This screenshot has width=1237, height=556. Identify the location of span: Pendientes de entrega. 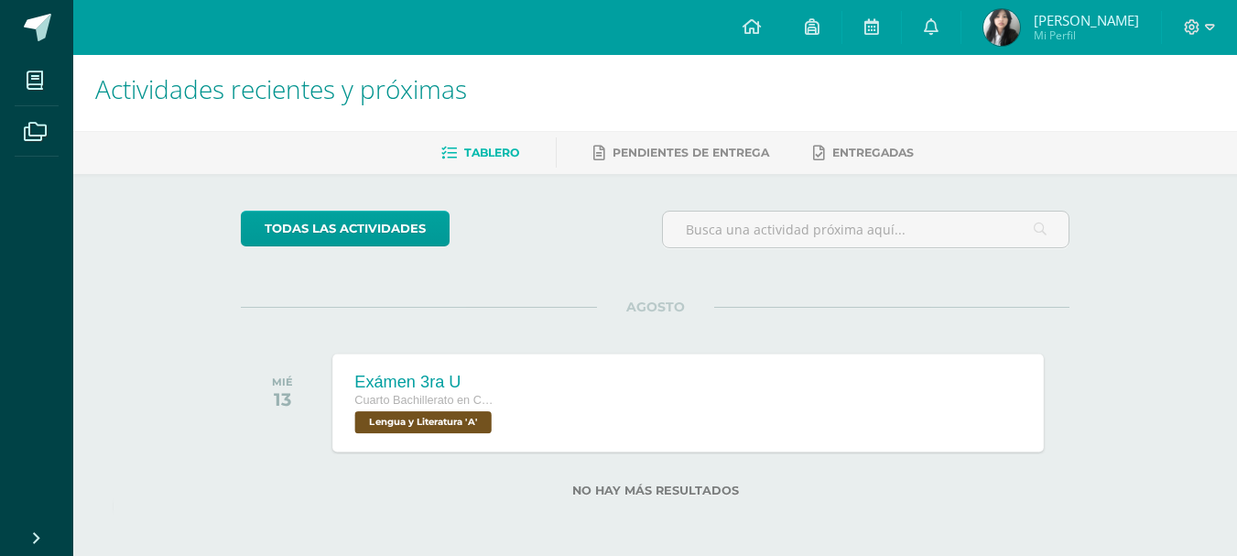
(691, 152).